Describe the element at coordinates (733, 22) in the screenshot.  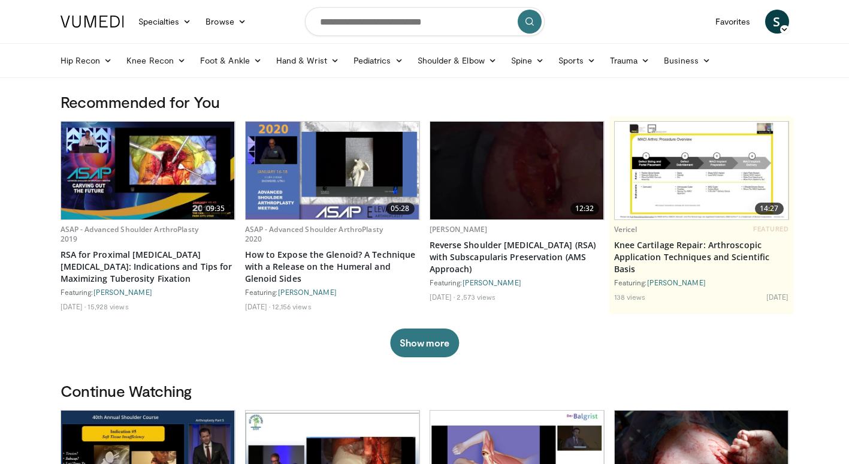
I see `a: Favorites` at that location.